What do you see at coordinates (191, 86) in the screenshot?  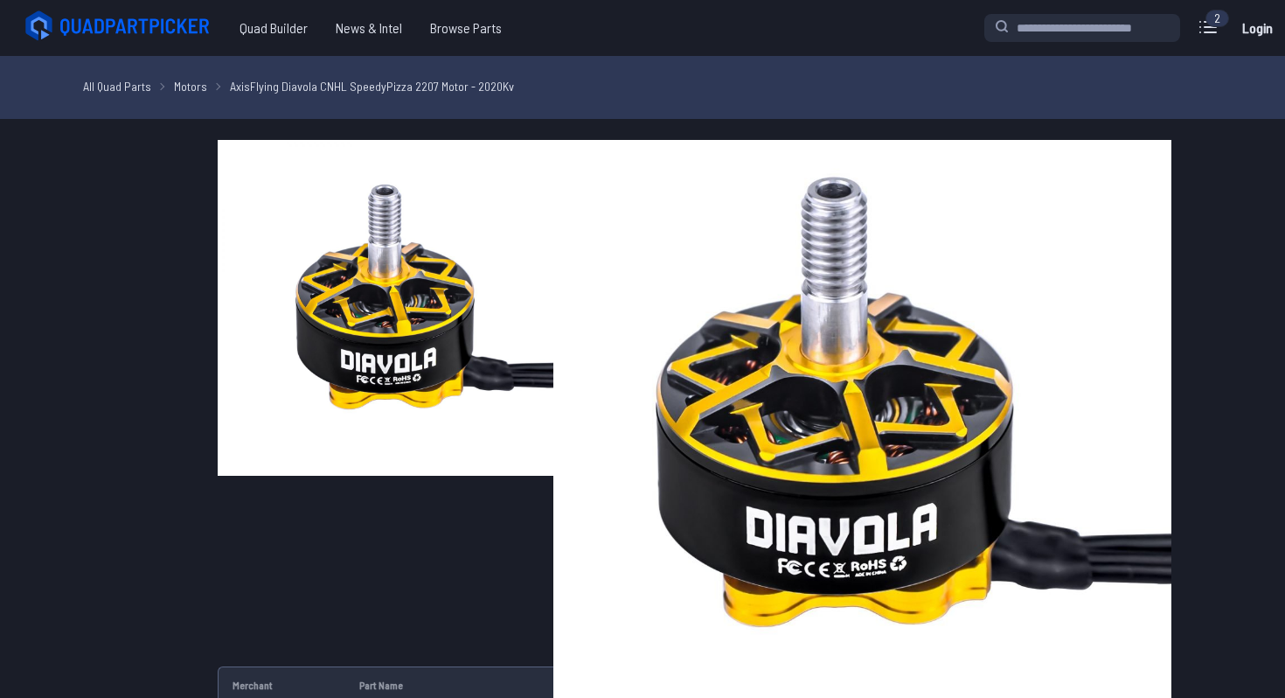 I see `a: Motors` at bounding box center [191, 86].